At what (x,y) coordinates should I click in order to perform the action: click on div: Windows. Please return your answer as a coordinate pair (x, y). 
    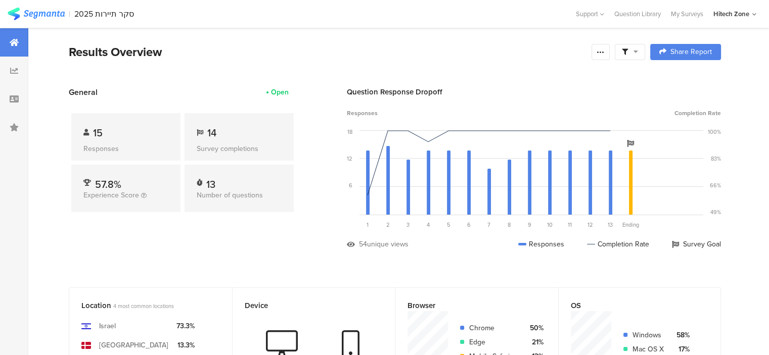
    Looking at the image, I should click on (648, 335).